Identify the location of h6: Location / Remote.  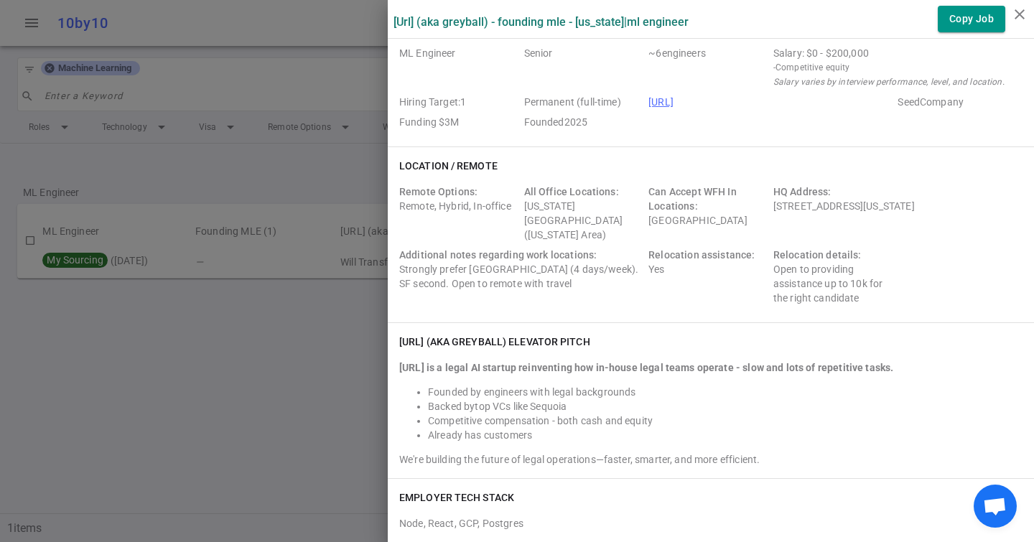
(448, 166).